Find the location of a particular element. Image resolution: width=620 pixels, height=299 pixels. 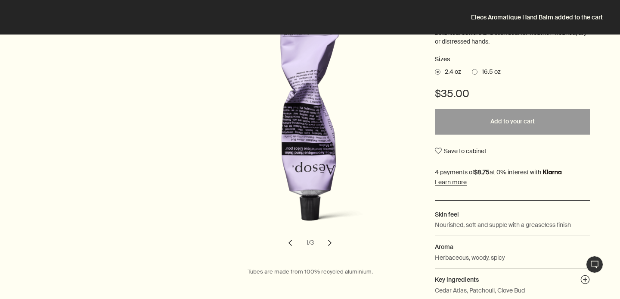

img: Eleos Aromatique hand balm texture is located at coordinates (315, 123).